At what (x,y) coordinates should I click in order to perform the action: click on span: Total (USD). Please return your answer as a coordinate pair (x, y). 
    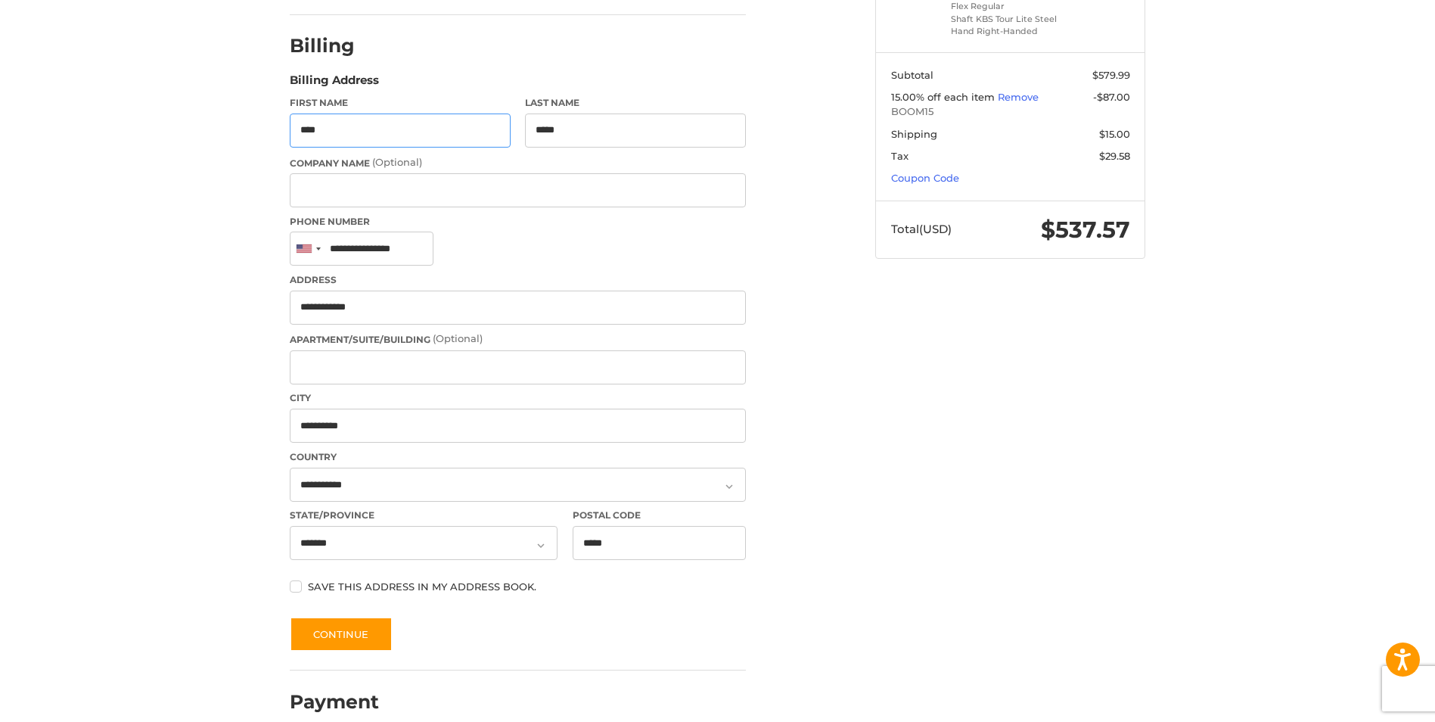
    Looking at the image, I should click on (921, 228).